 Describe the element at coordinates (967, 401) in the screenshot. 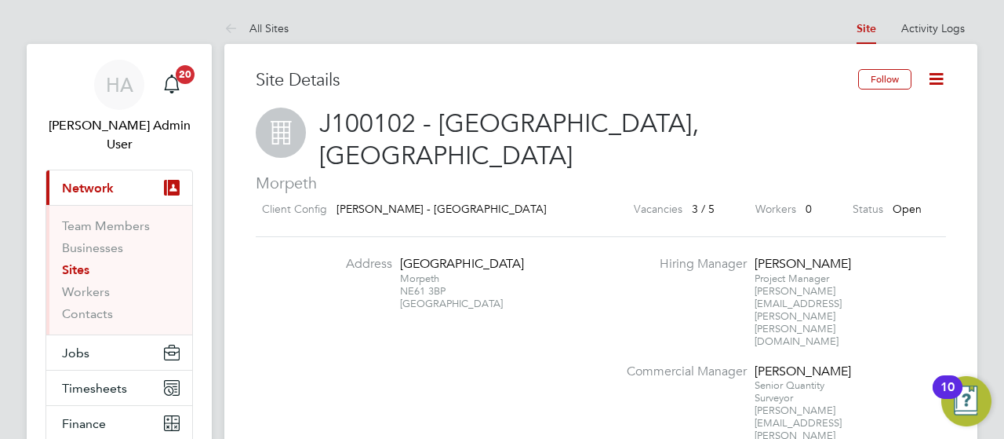

I see `button: Open Resource Center, 10 new notifications` at that location.